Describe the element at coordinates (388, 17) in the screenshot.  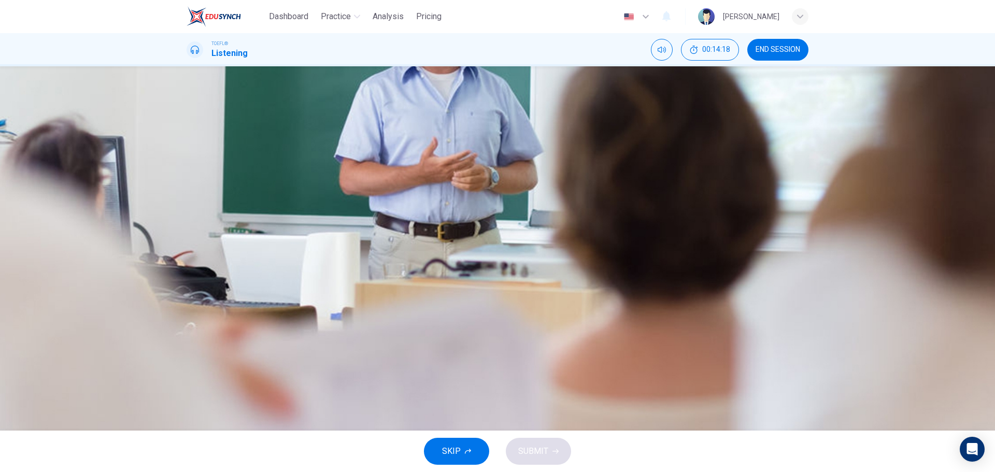
I see `a: Analysis` at that location.